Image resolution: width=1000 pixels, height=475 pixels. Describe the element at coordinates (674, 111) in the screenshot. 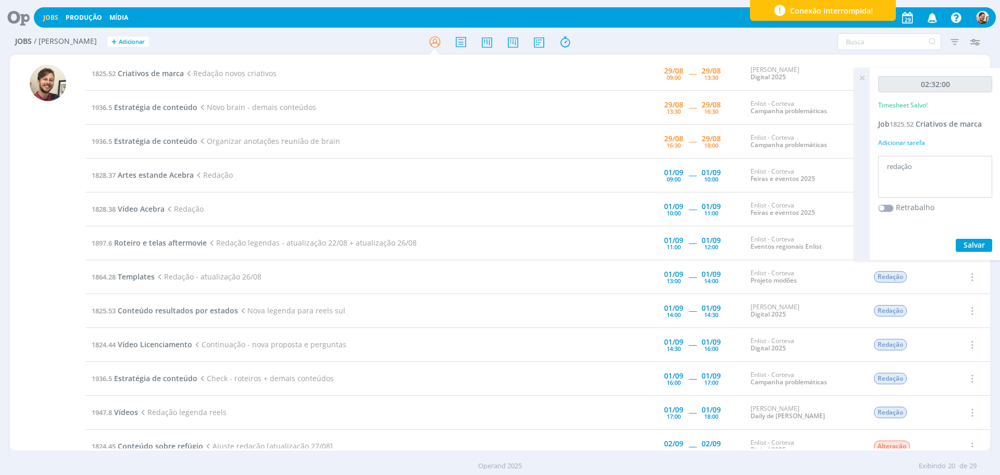

I see `div: 13:30` at that location.